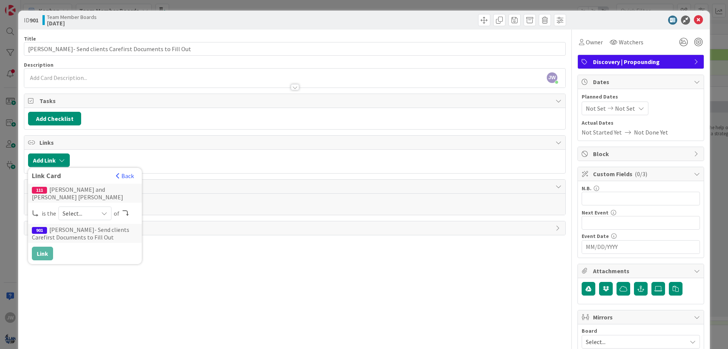 Image resolution: width=728 pixels, height=349 pixels. What do you see at coordinates (631, 42) in the screenshot?
I see `span: Watchers` at bounding box center [631, 42].